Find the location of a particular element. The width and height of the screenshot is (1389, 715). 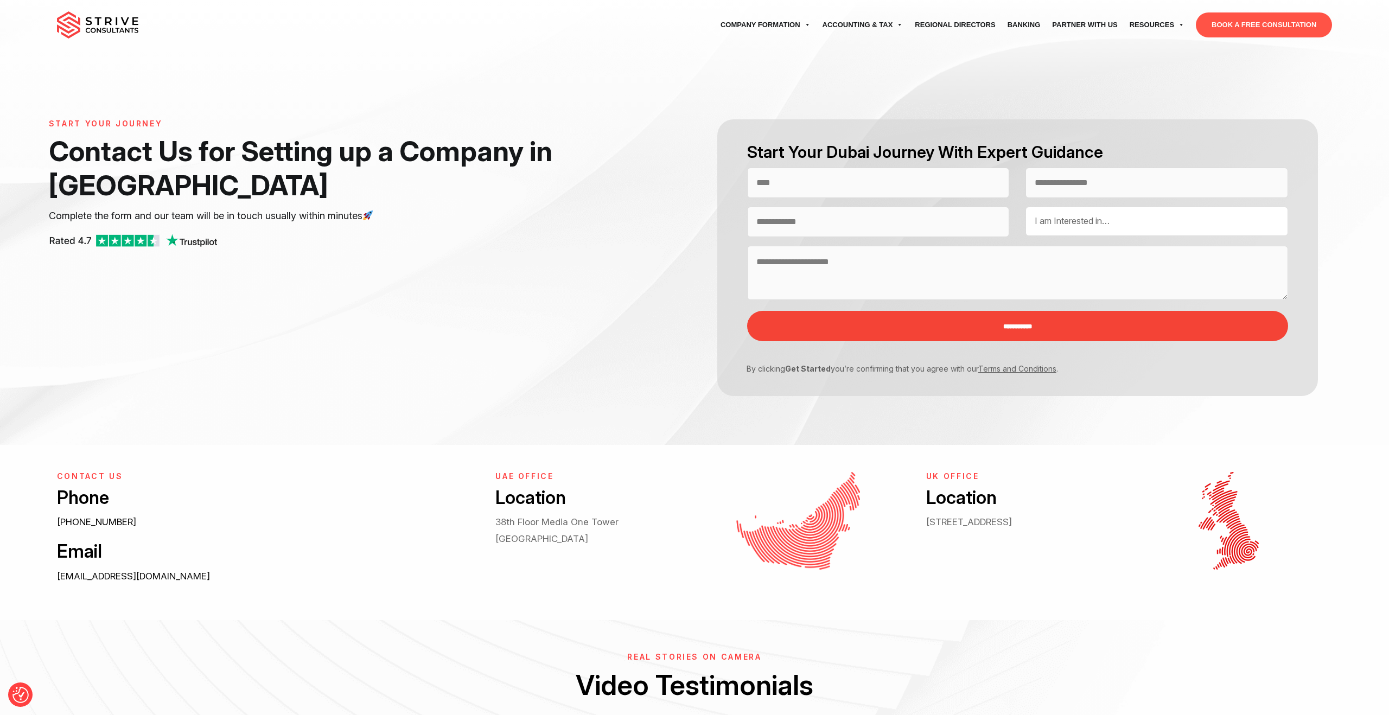

h6: UK Office is located at coordinates (1022, 476).